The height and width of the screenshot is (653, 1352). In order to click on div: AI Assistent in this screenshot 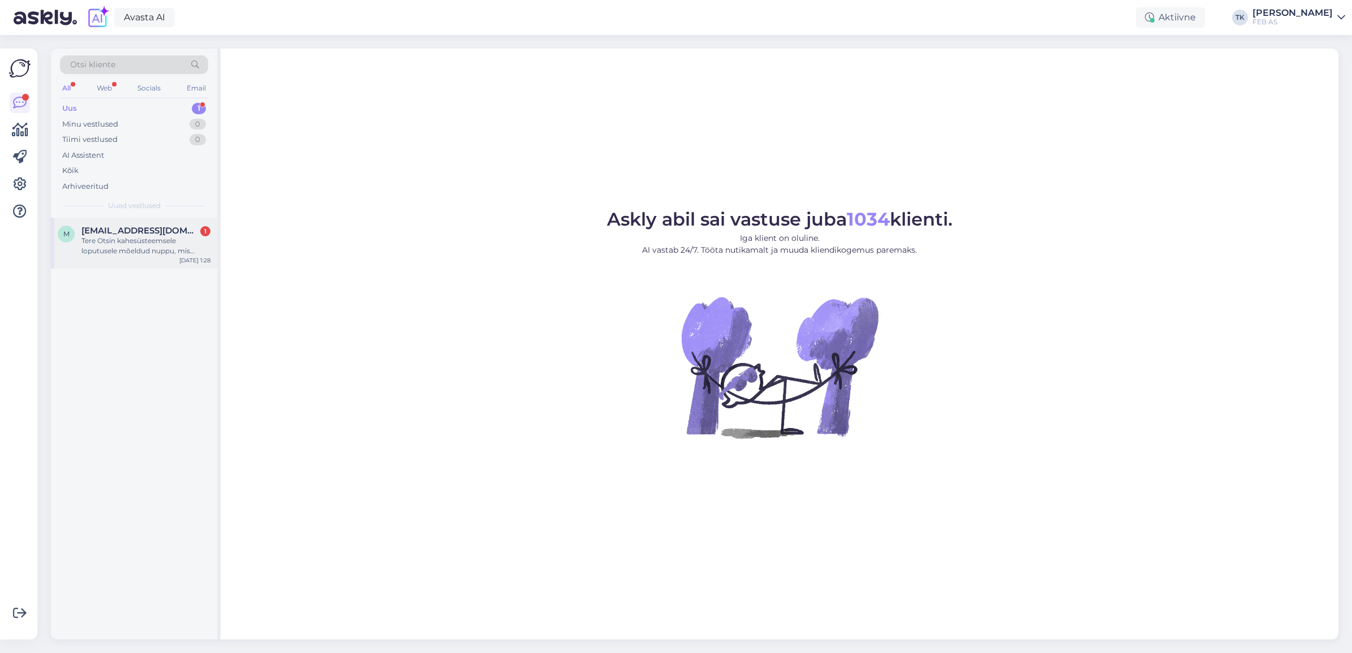, I will do `click(83, 156)`.